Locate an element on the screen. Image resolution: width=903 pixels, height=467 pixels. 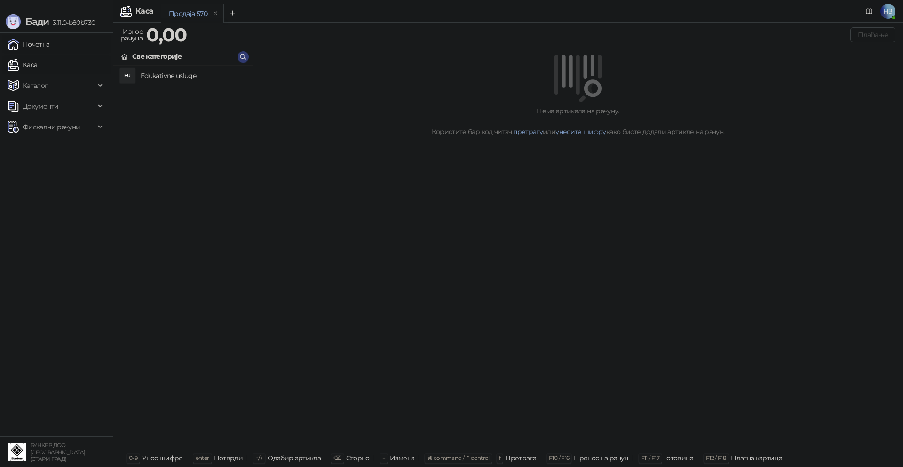
span: 0-9 is located at coordinates (133, 458).